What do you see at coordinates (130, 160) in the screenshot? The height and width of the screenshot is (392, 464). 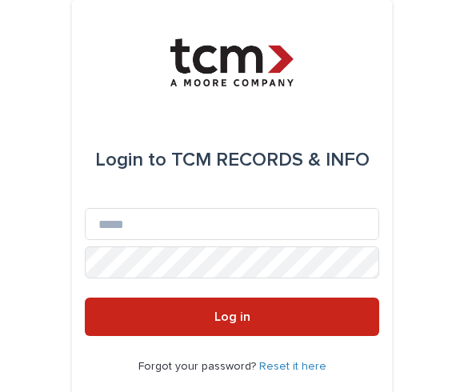 I see `span: Login to` at bounding box center [130, 160].